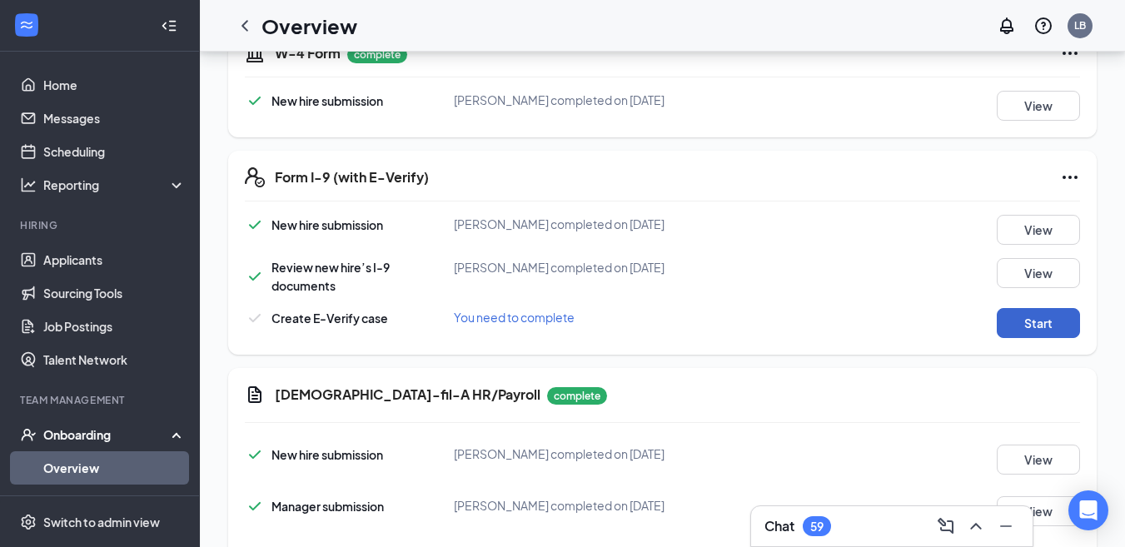 The width and height of the screenshot is (1125, 547). Describe the element at coordinates (114, 360) in the screenshot. I see `a: Talent Network` at that location.